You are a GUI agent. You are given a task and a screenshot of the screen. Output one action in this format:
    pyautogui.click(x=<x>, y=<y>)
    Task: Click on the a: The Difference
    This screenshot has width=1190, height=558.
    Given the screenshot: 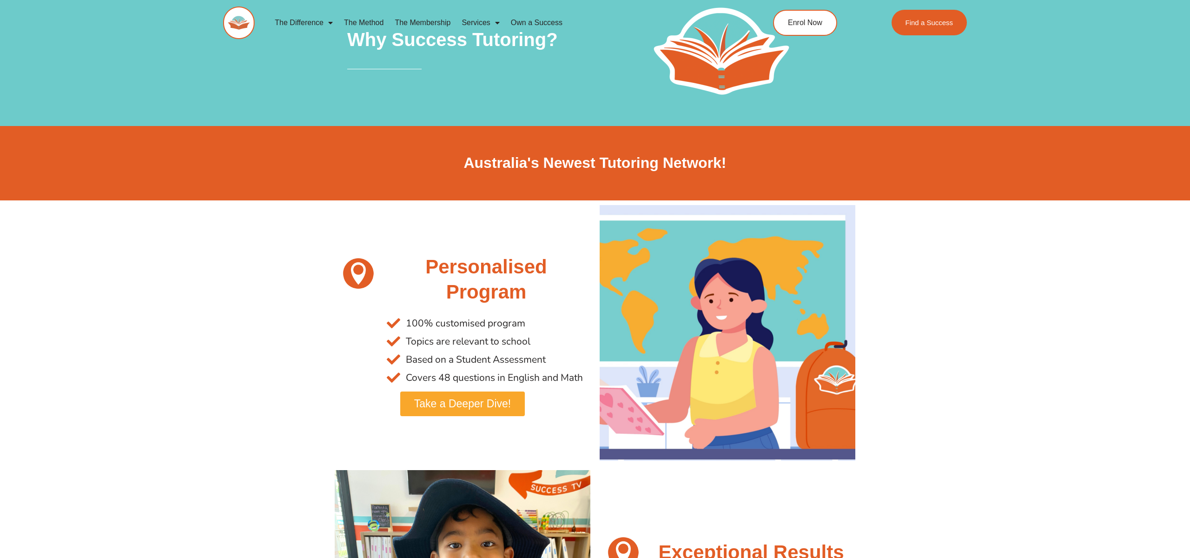 What is the action you would take?
    pyautogui.click(x=303, y=23)
    